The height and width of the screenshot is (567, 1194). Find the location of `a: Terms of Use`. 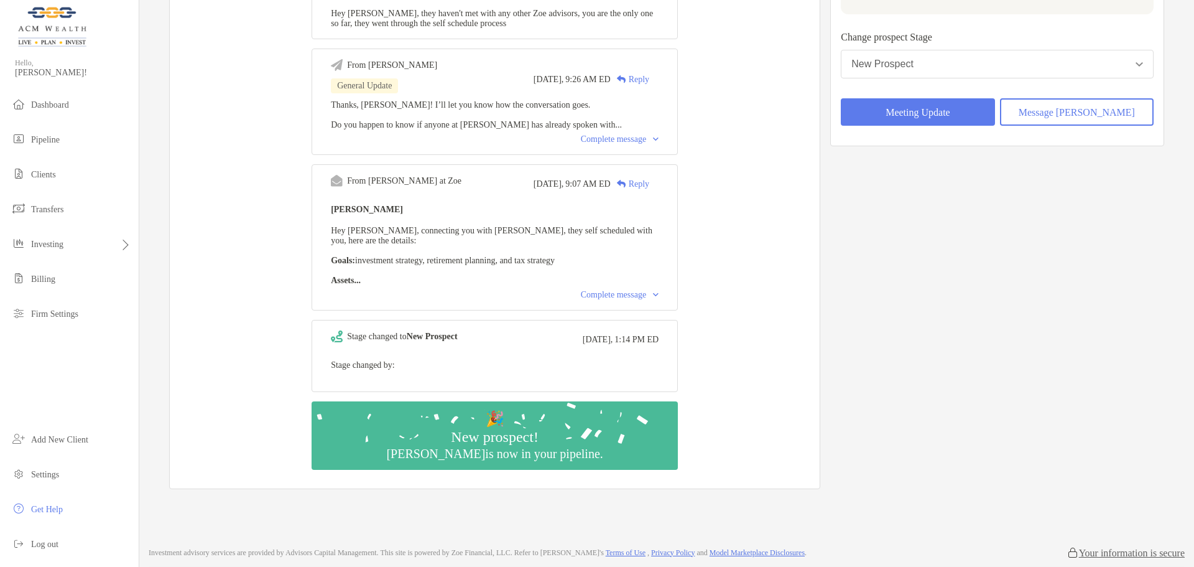

a: Terms of Use is located at coordinates (626, 552).